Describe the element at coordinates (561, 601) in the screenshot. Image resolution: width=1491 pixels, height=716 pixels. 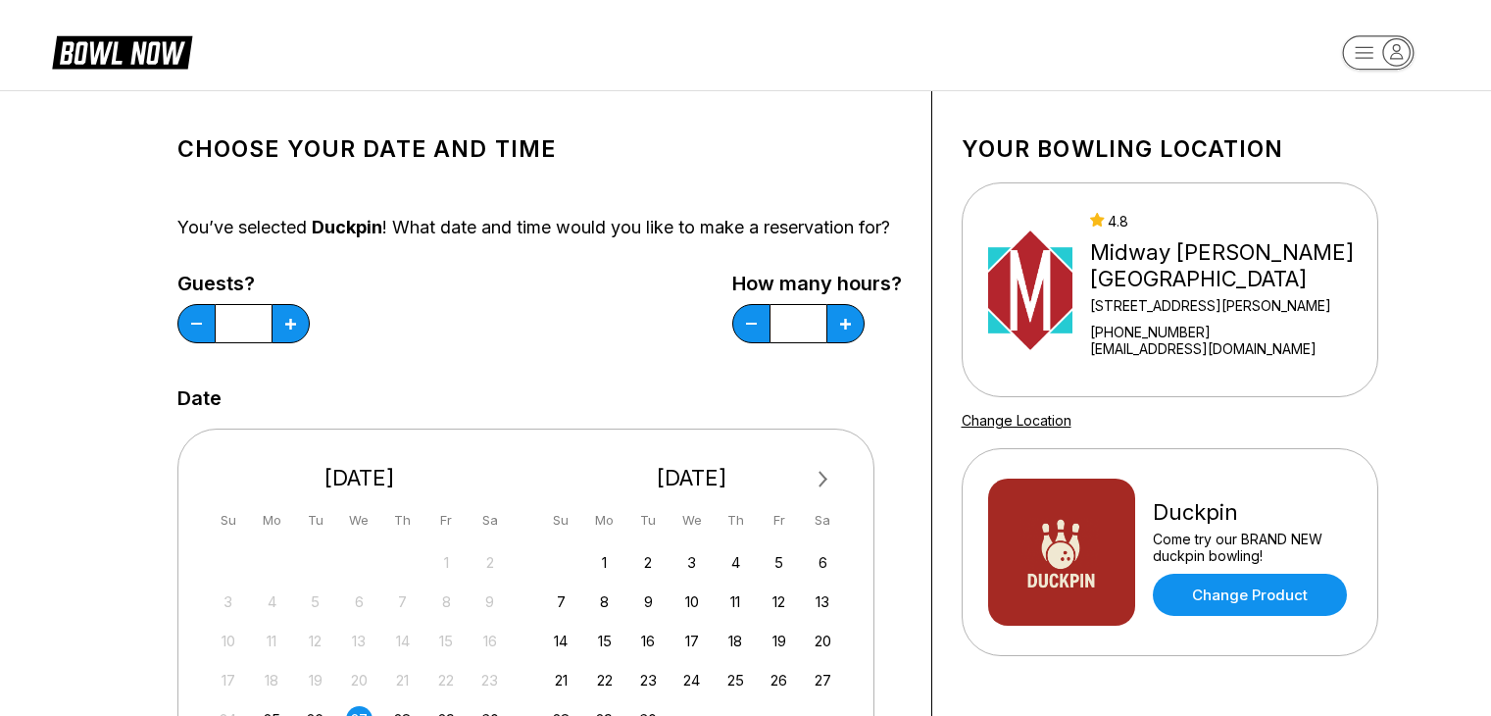
I see `div: Choose Sunday, September 7th, 2025` at that location.